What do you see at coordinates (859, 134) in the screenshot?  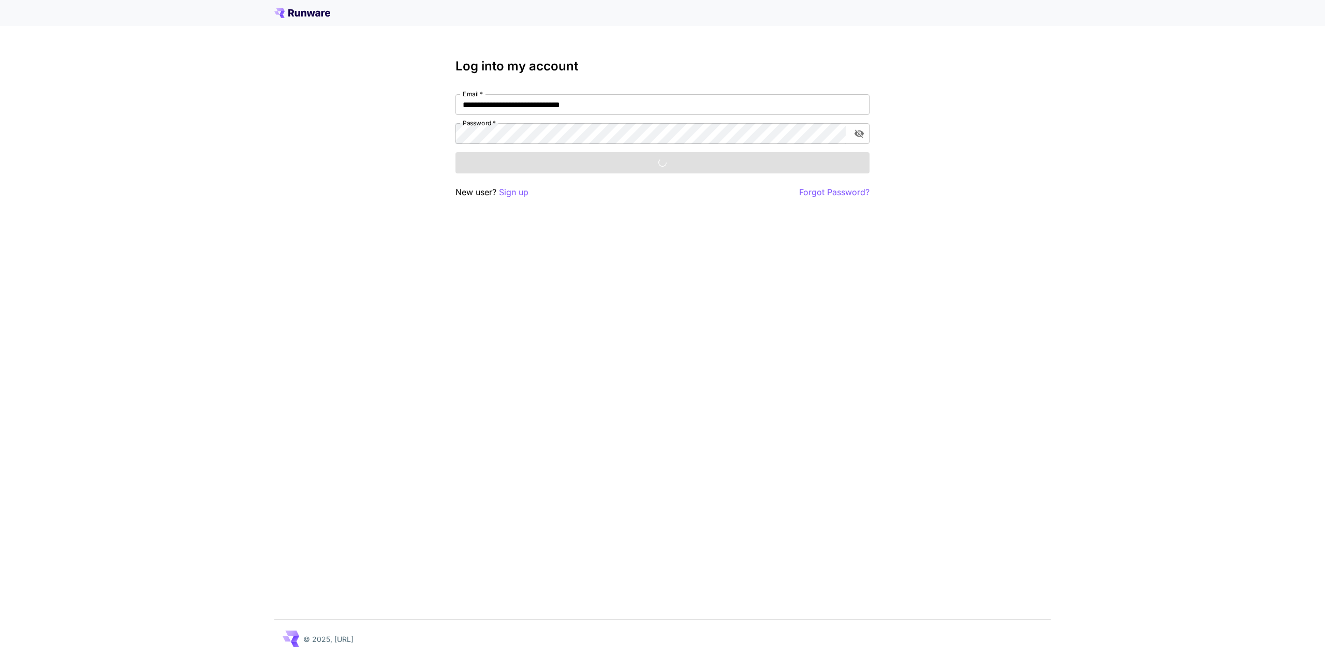 I see `button: toggle password visibility` at bounding box center [859, 134].